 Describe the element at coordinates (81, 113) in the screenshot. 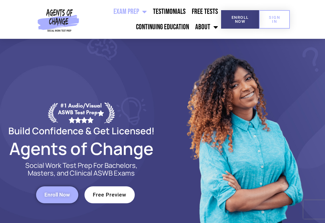

I see `div: #1 Audio/Visual ASWB Test Prep` at that location.